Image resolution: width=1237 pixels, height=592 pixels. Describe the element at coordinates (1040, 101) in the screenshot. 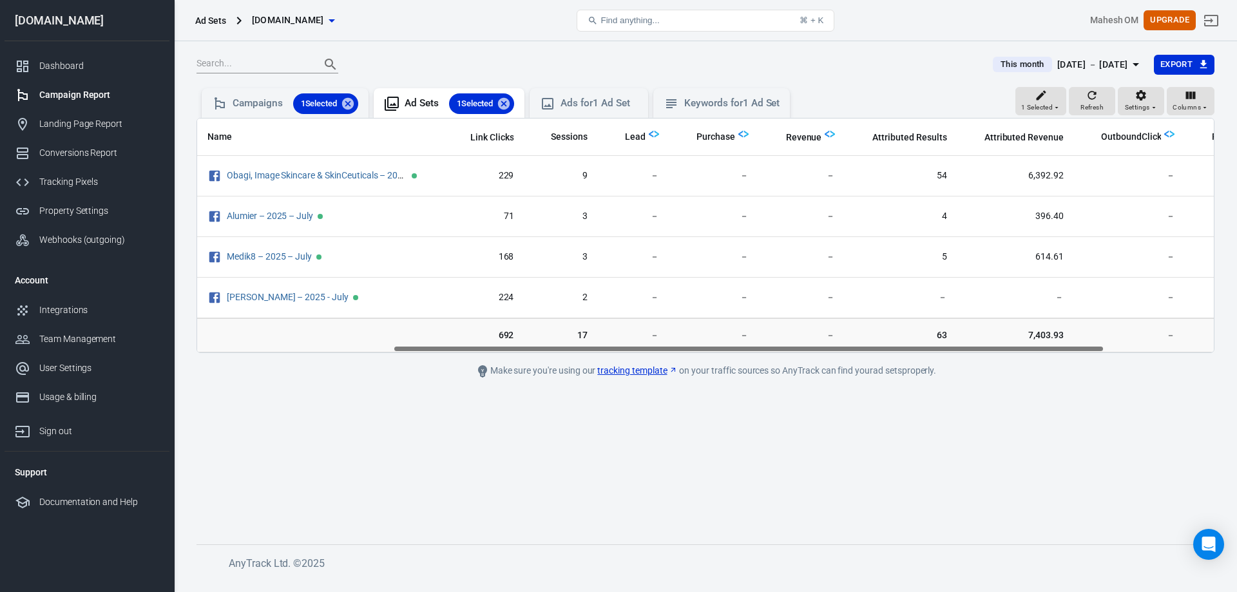

I see `button: 1 Selected` at that location.